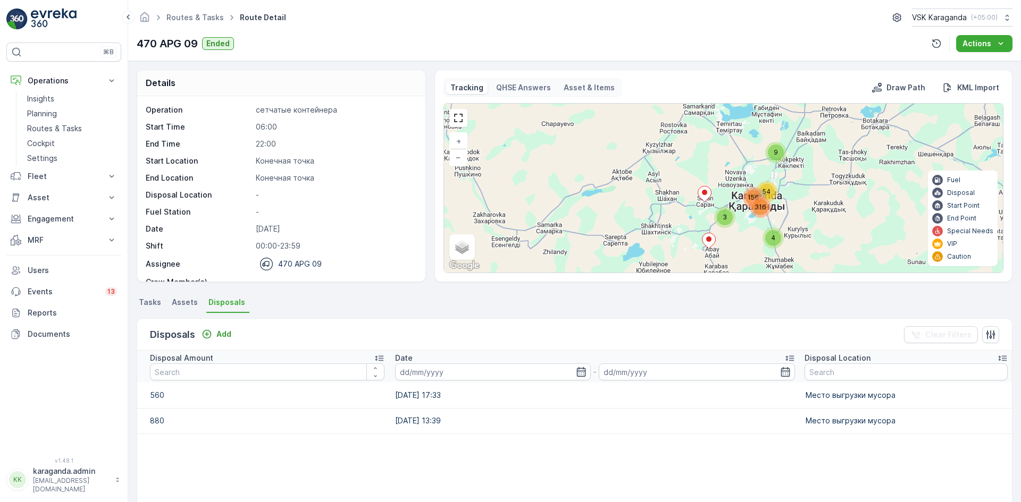  Describe the element at coordinates (226, 302) in the screenshot. I see `span: Disposals` at that location.